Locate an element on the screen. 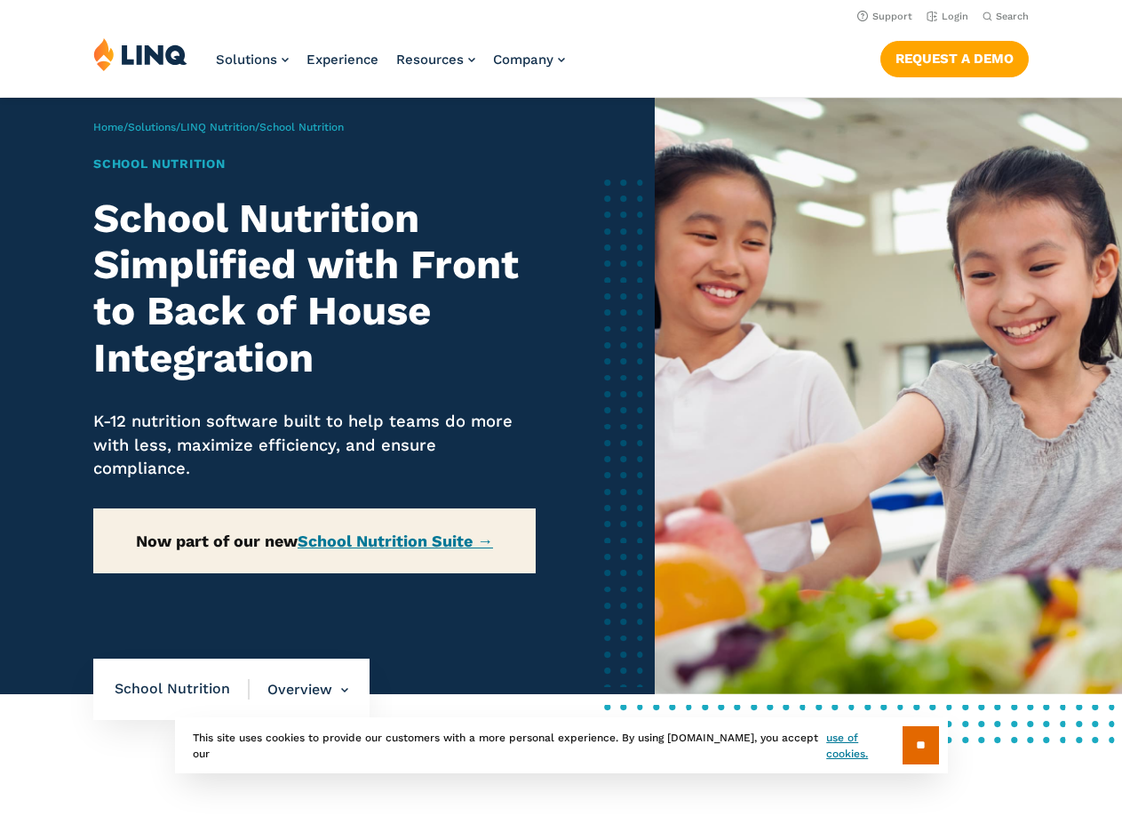  img: LINQ | K‑12 Software is located at coordinates (140, 54).